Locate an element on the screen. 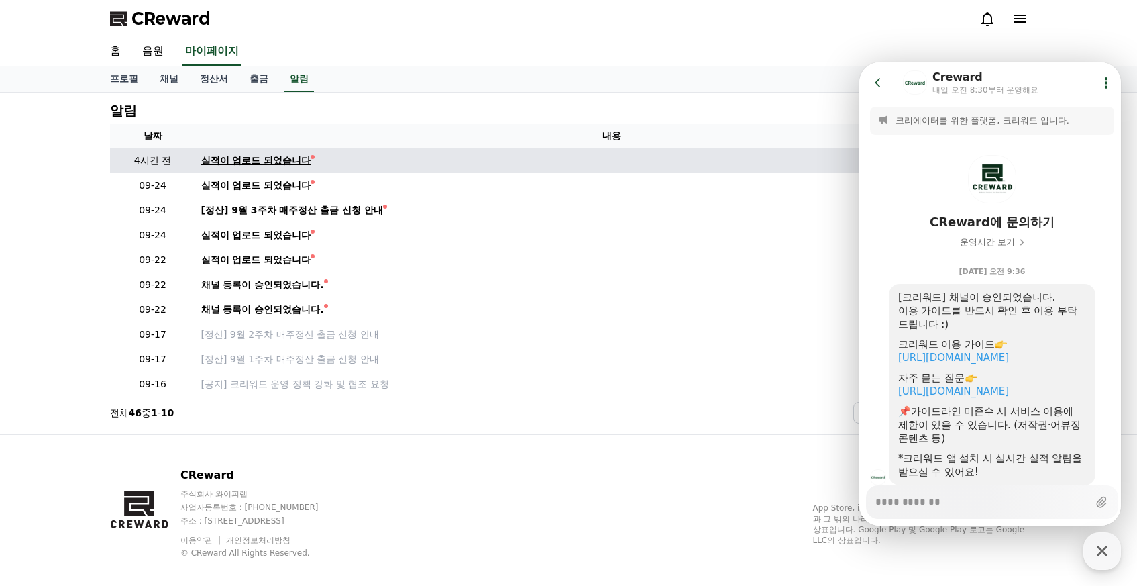  div: CReward에 문의하기 is located at coordinates (133, 160).